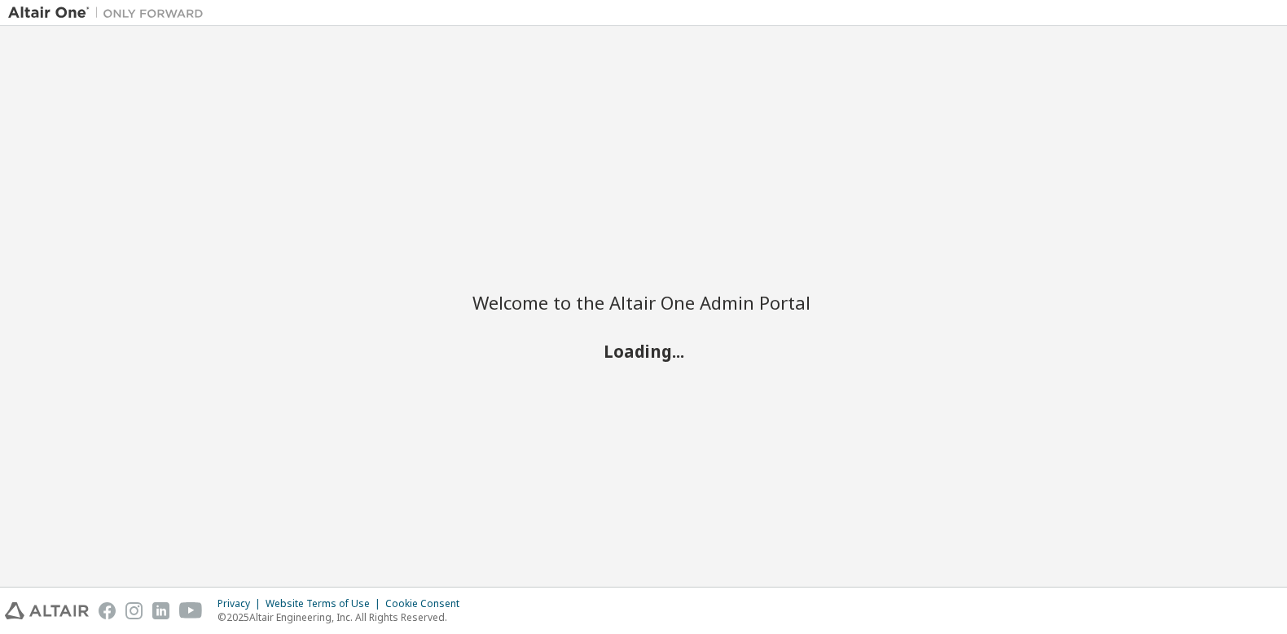 This screenshot has width=1287, height=634. I want to click on div: Website Terms of Use, so click(325, 604).